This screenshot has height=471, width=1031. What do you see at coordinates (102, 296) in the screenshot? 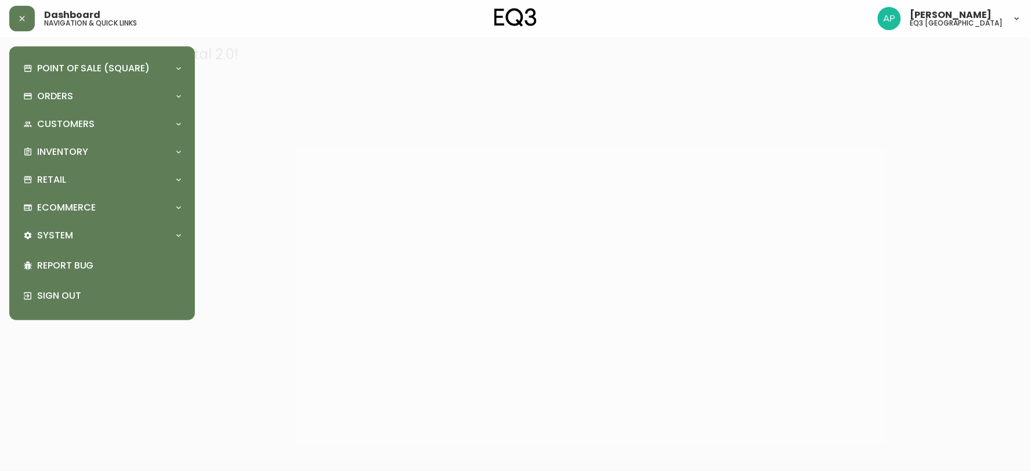
I see `div: Sign Out` at bounding box center [102, 296].